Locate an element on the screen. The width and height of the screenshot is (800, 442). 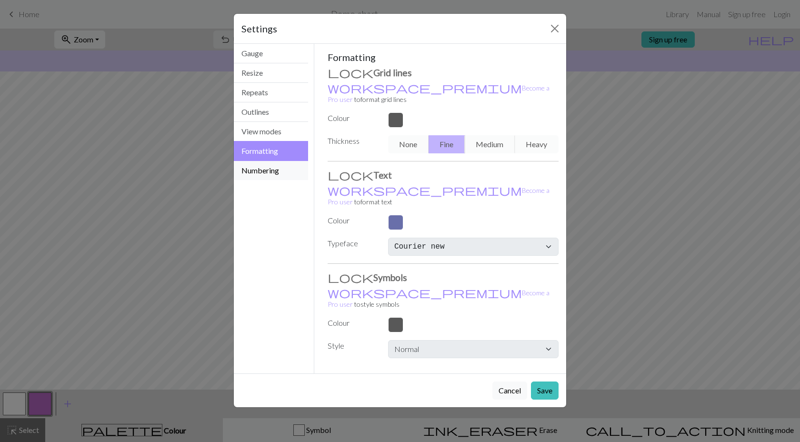
h3: Text is located at coordinates (443, 175).